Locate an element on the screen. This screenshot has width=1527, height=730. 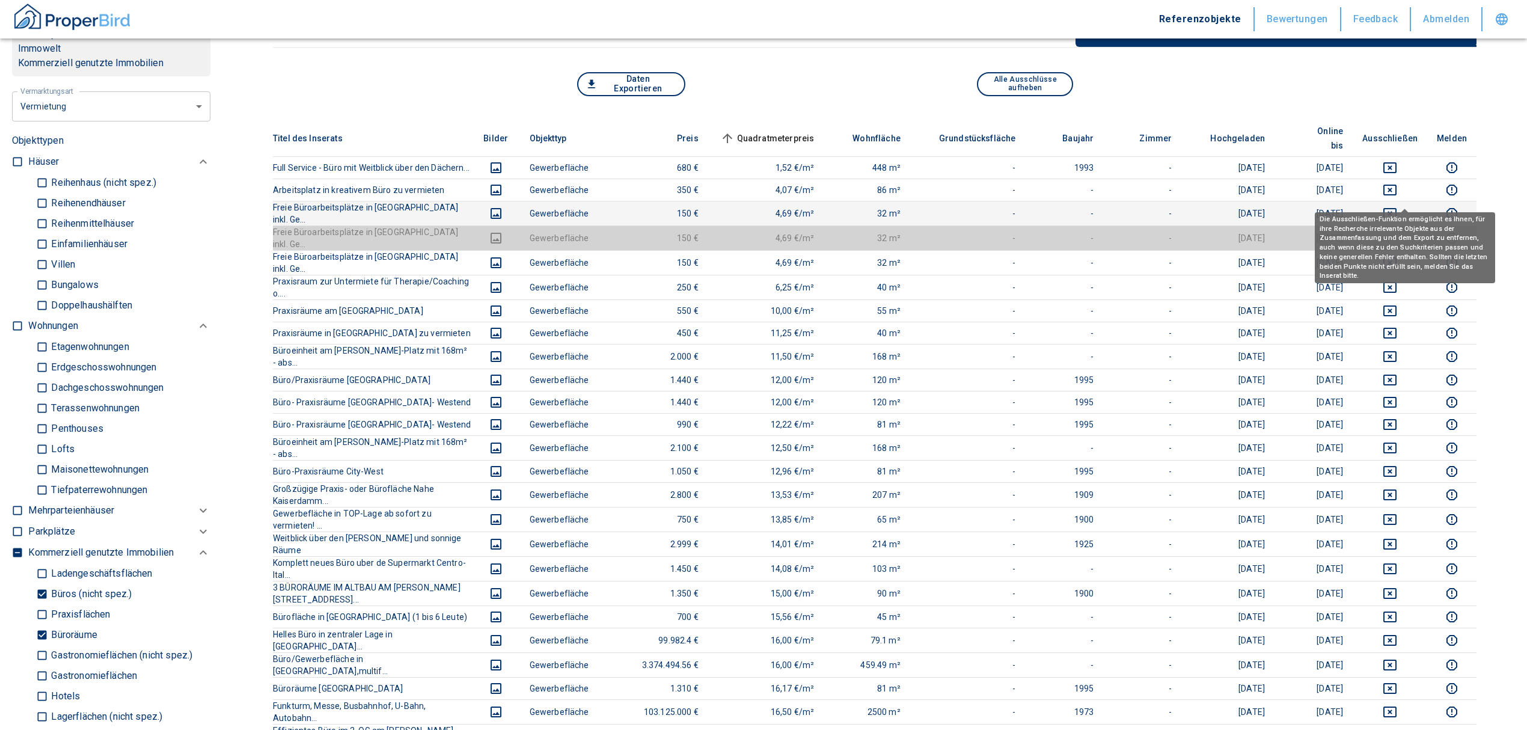
td: 1995 is located at coordinates (1064, 402).